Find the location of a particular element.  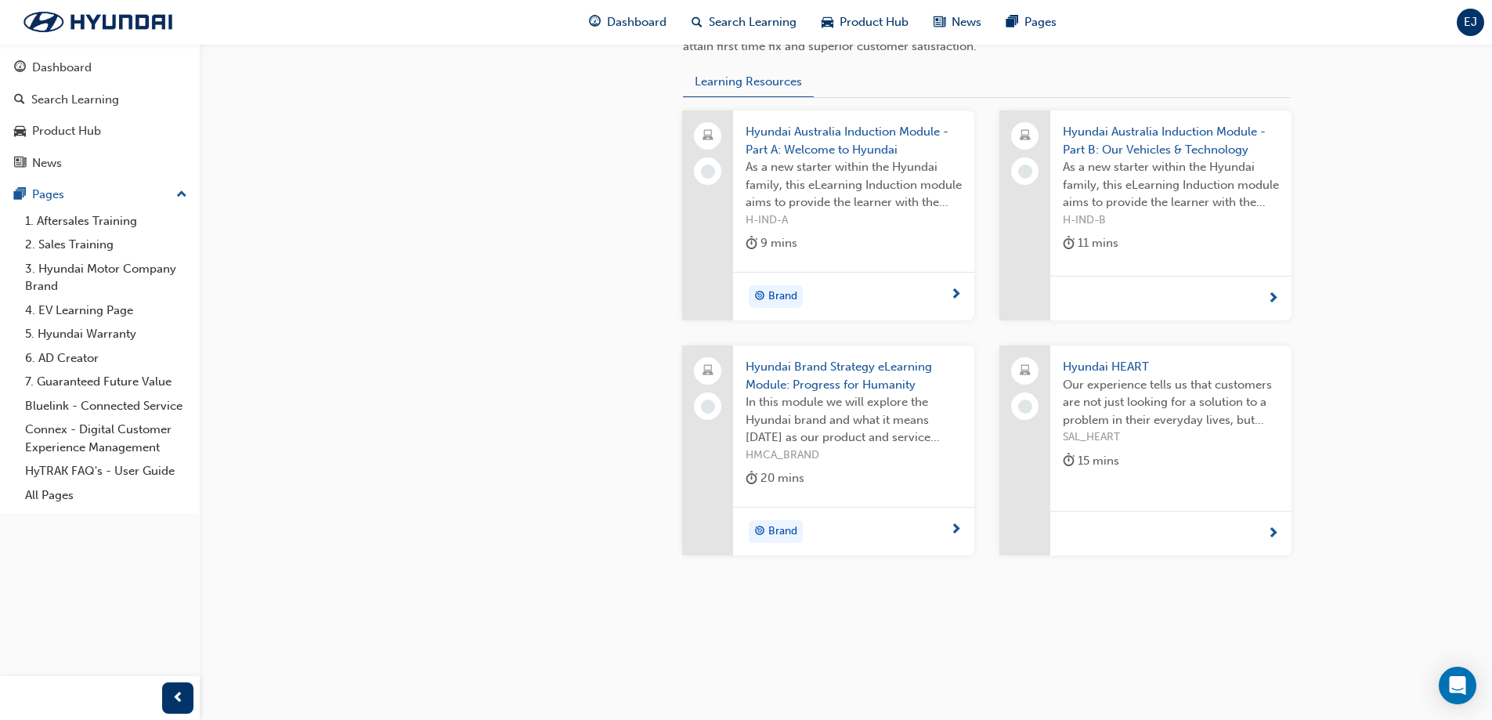

span: Dashboard is located at coordinates (637, 22).